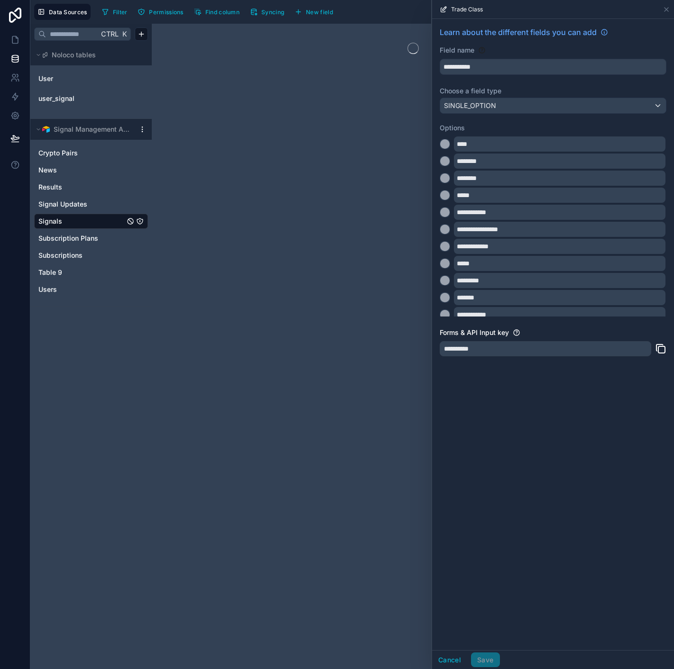 The height and width of the screenshot is (669, 674). I want to click on label: Forms & API Input key, so click(474, 333).